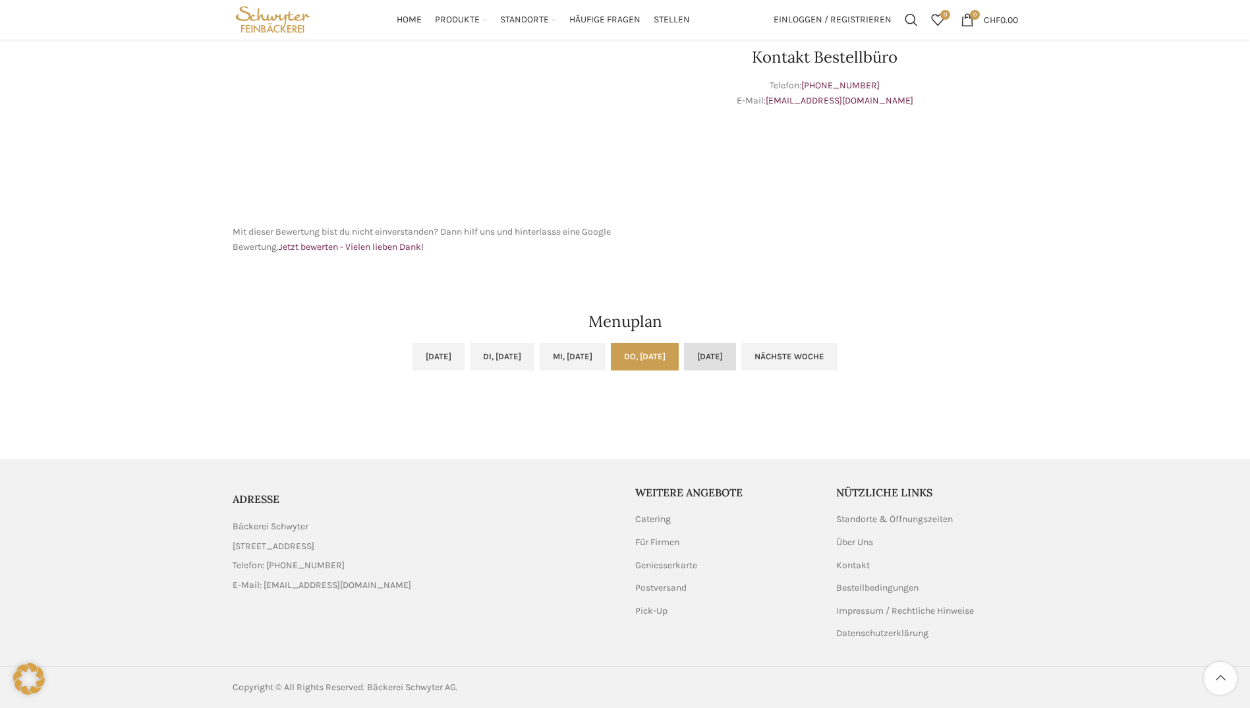 The height and width of the screenshot is (708, 1250). I want to click on p: Mit dieser Bewertung bist du nicht einverstanden? Dann hilf uns und hinterlasse eine Google Bewer..., so click(426, 239).